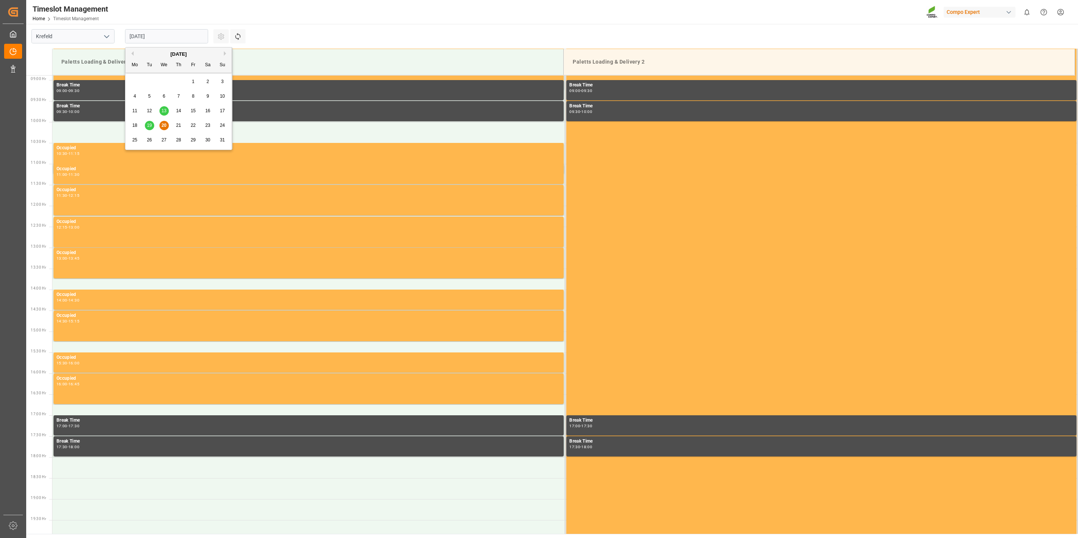 The height and width of the screenshot is (538, 1078). Describe the element at coordinates (179, 125) in the screenshot. I see `div: Choose Thursday, August 21st, 2025` at that location.